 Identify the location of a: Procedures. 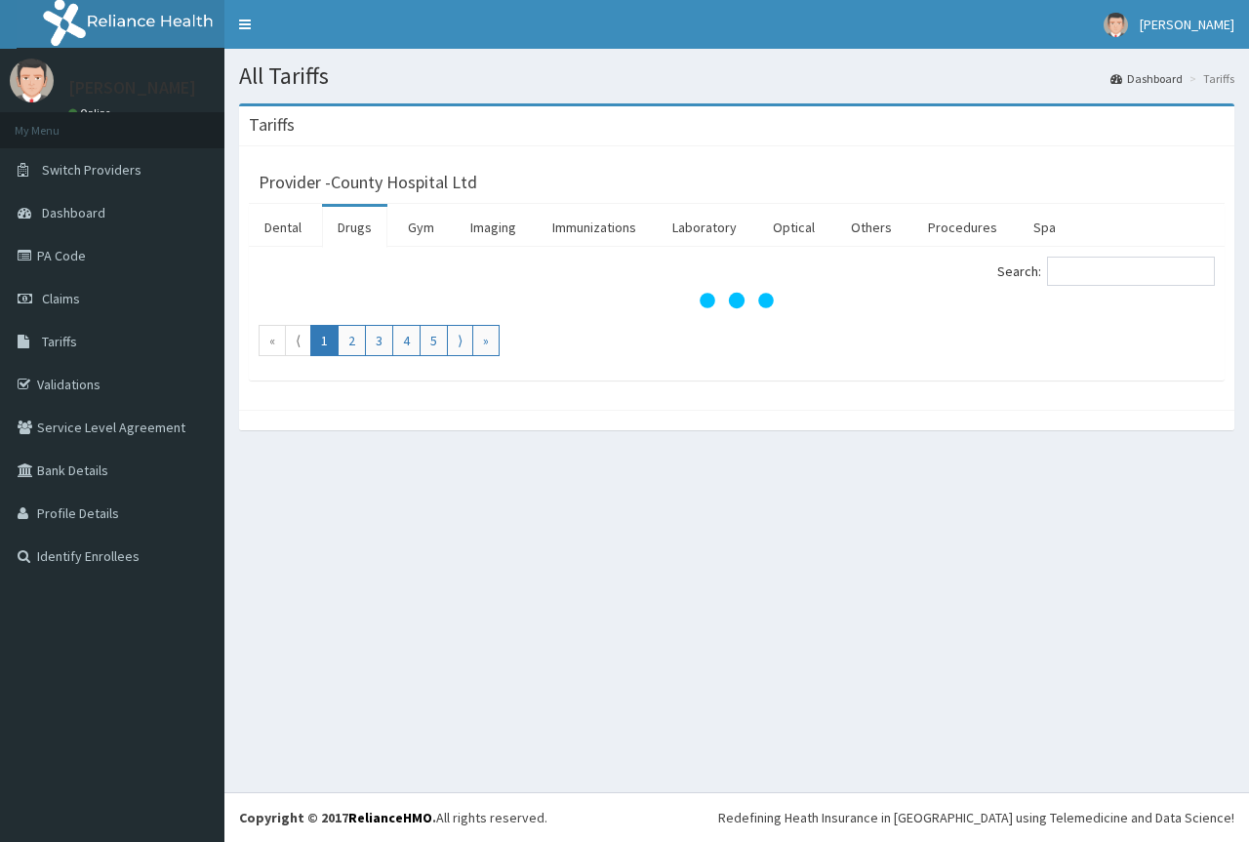
(962, 227).